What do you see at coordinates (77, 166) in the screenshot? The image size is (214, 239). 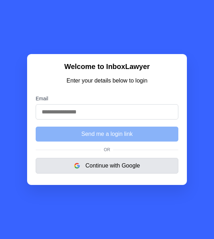 I see `img: google logo` at bounding box center [77, 166].